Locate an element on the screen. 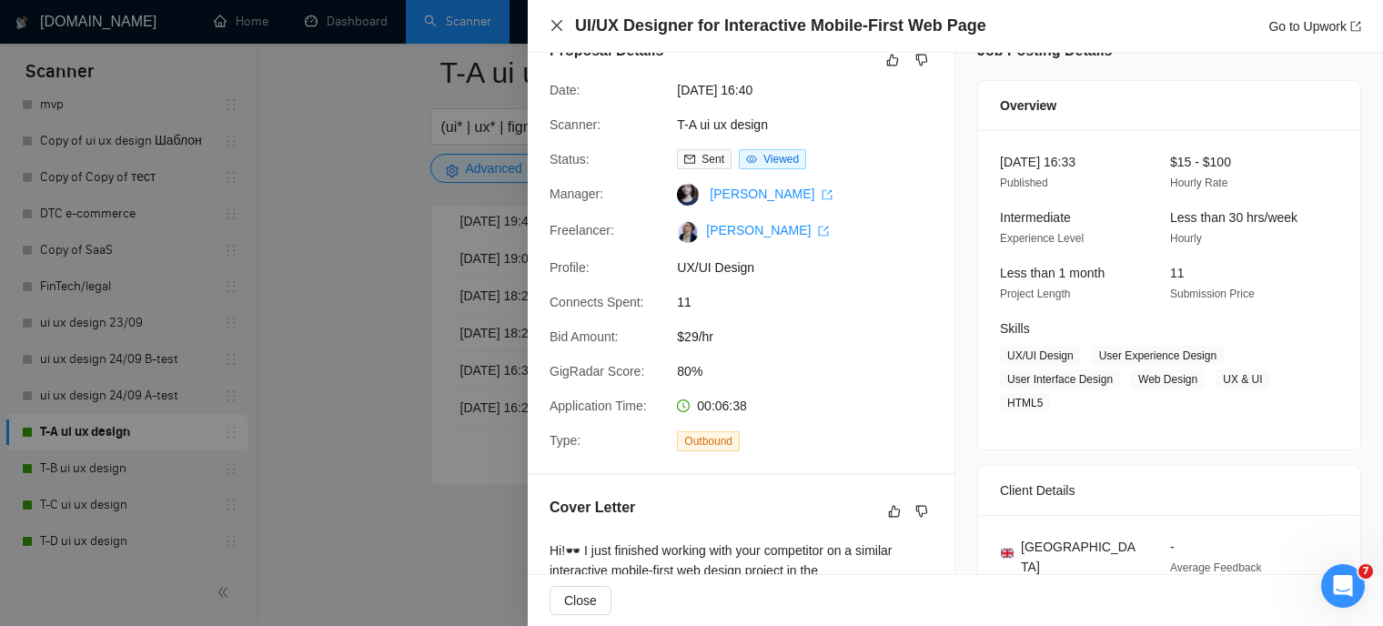  span: Freelancer: is located at coordinates (581, 230).